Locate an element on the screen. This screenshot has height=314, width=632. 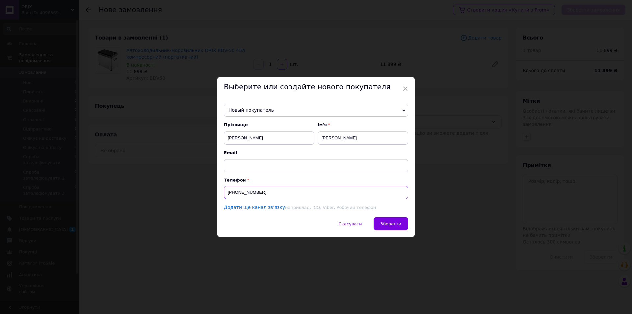
span: Новый покупатель is located at coordinates (316, 110).